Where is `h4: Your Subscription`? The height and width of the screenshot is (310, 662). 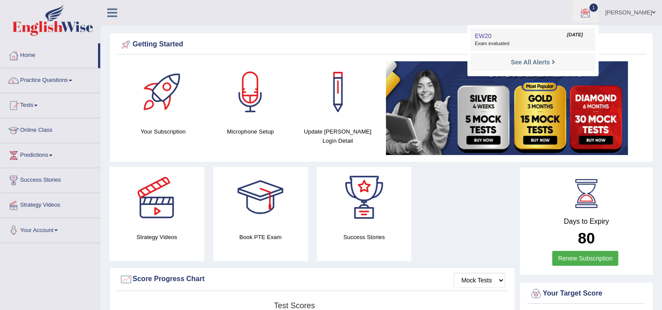
h4: Your Subscription is located at coordinates (163, 131).